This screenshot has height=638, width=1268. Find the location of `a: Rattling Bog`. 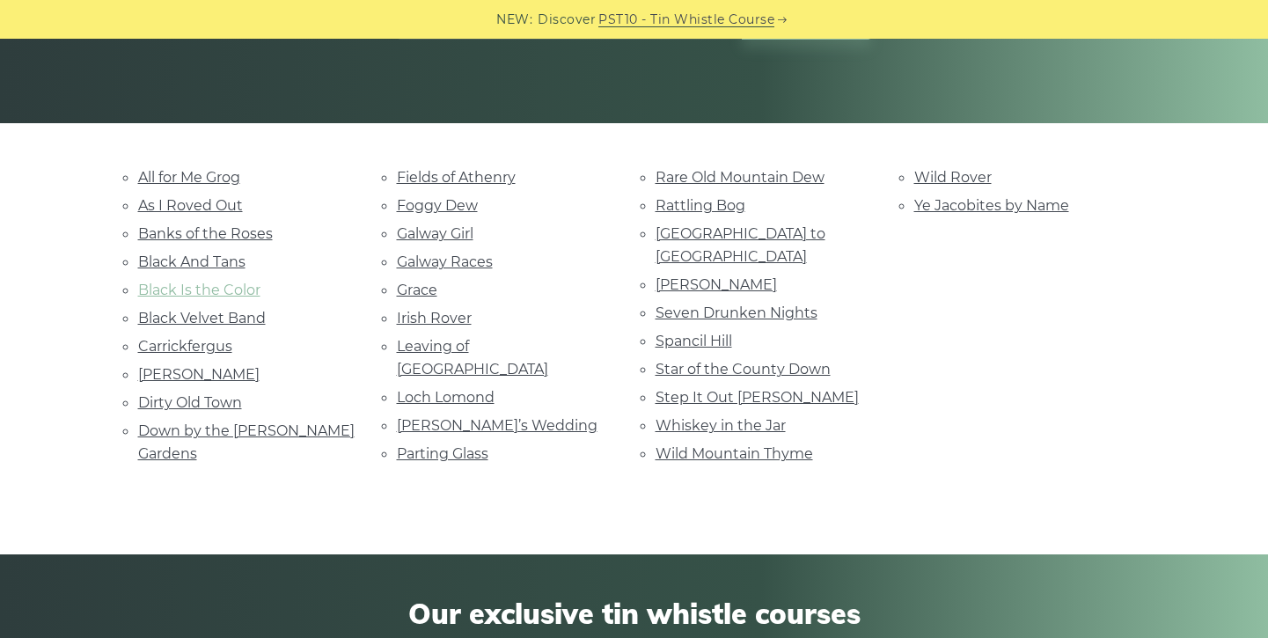

a: Rattling Bog is located at coordinates (700, 205).